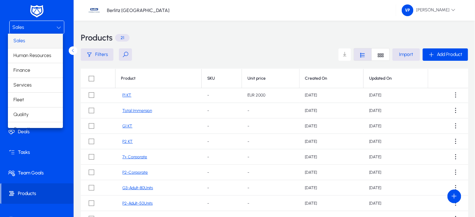 The image size is (475, 217). I want to click on span: Fleet, so click(19, 100).